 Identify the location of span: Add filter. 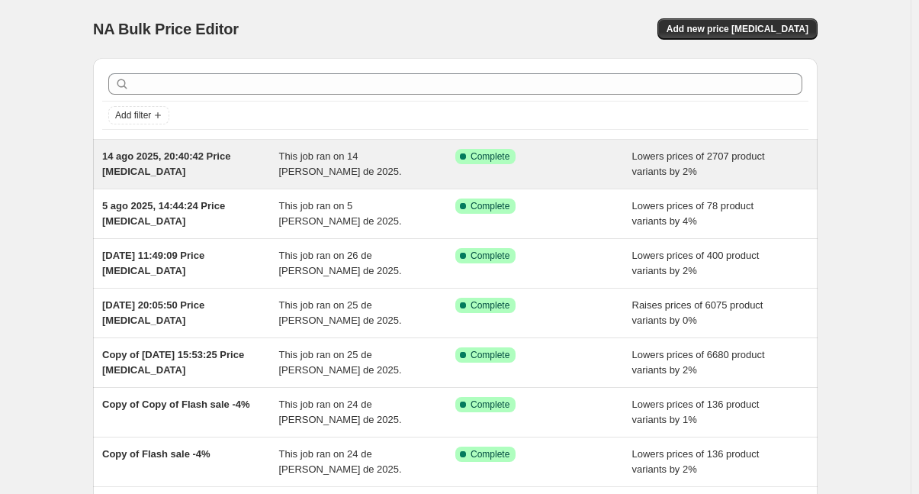
(133, 115).